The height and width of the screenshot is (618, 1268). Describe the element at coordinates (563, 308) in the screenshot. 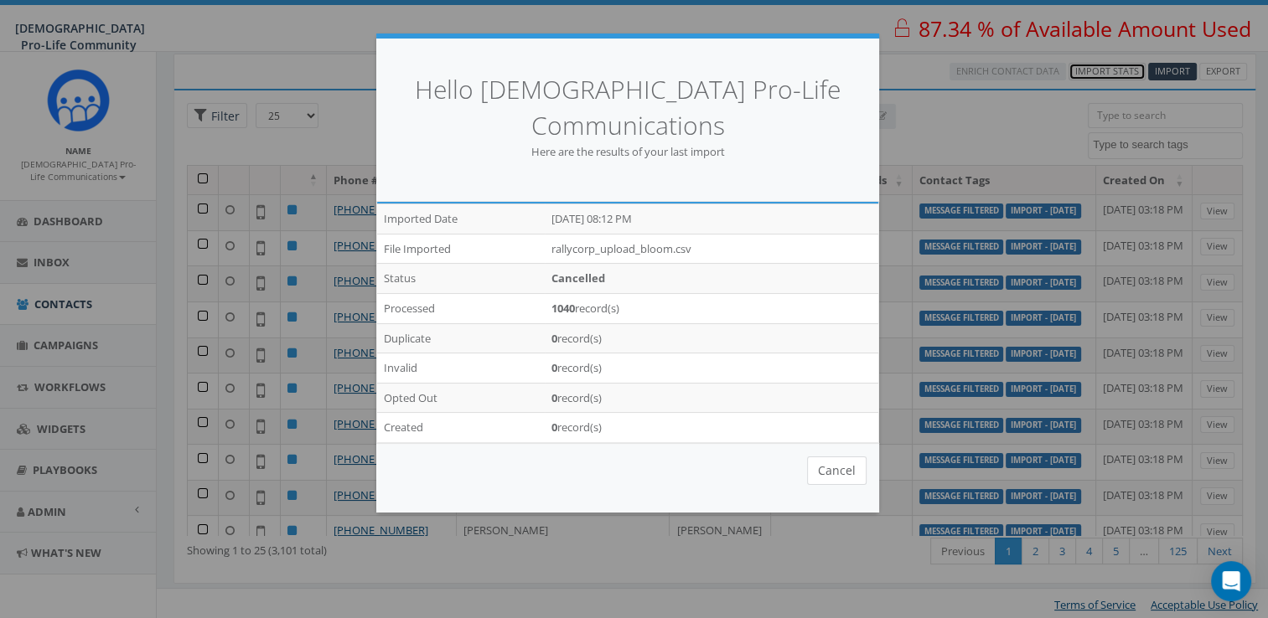

I see `strong: 1040` at that location.